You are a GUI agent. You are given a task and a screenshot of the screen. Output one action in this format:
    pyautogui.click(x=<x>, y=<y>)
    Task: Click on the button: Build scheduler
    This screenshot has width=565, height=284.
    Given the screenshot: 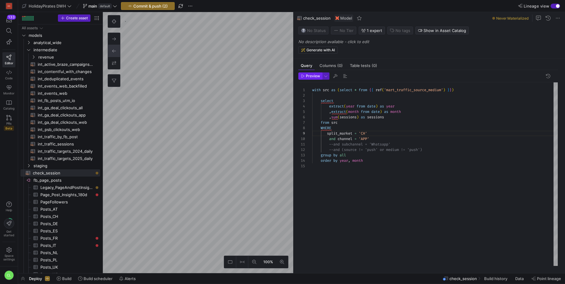 What is the action you would take?
    pyautogui.click(x=95, y=278)
    